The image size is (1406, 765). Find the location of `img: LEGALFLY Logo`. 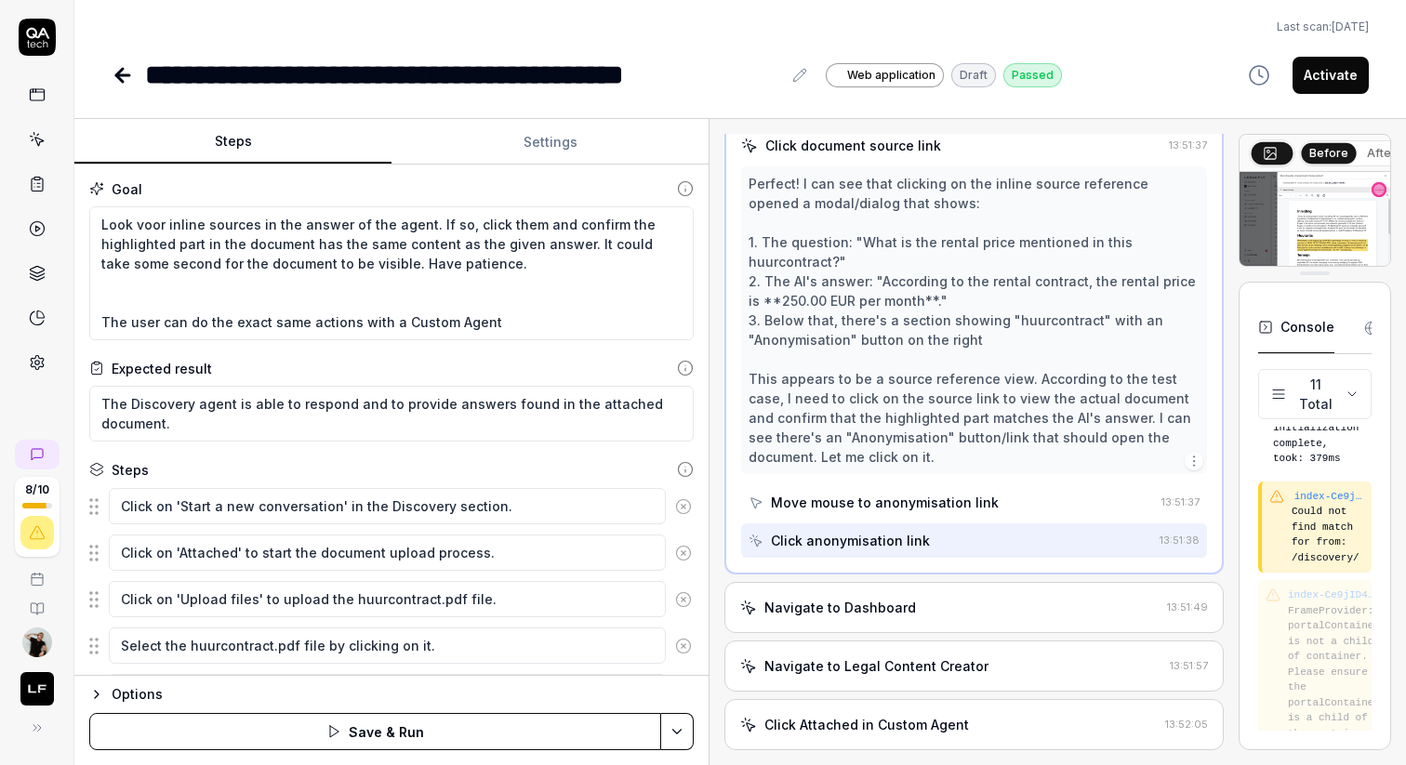

img: LEGALFLY Logo is located at coordinates (37, 689).